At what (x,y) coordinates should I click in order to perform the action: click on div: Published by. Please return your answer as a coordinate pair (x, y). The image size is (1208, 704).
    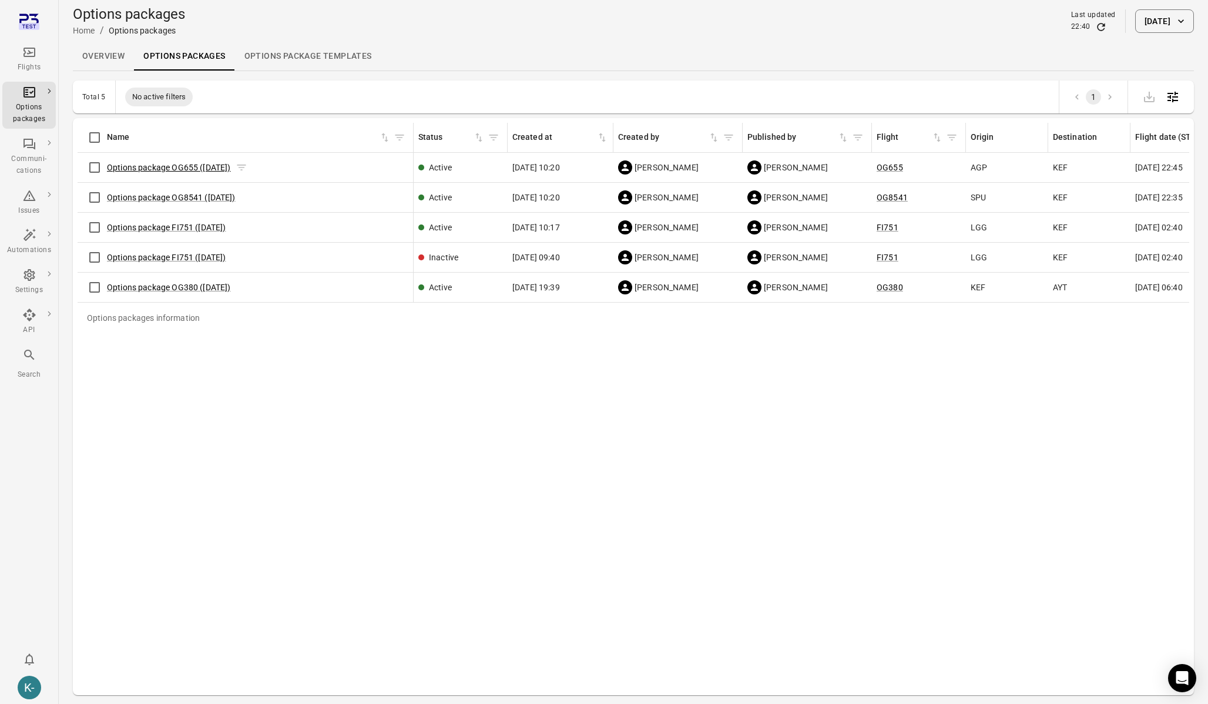
    Looking at the image, I should click on (792, 138).